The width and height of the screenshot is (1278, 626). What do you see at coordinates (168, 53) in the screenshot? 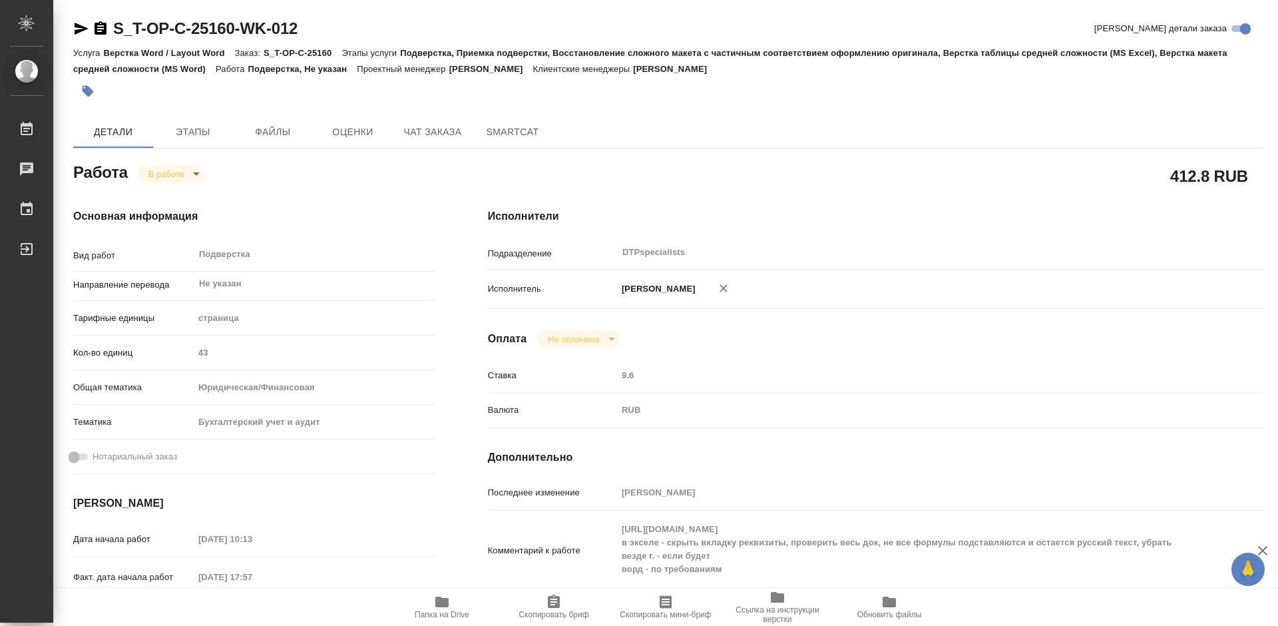
I see `p: Верстка Word / Layout Word` at bounding box center [168, 53].